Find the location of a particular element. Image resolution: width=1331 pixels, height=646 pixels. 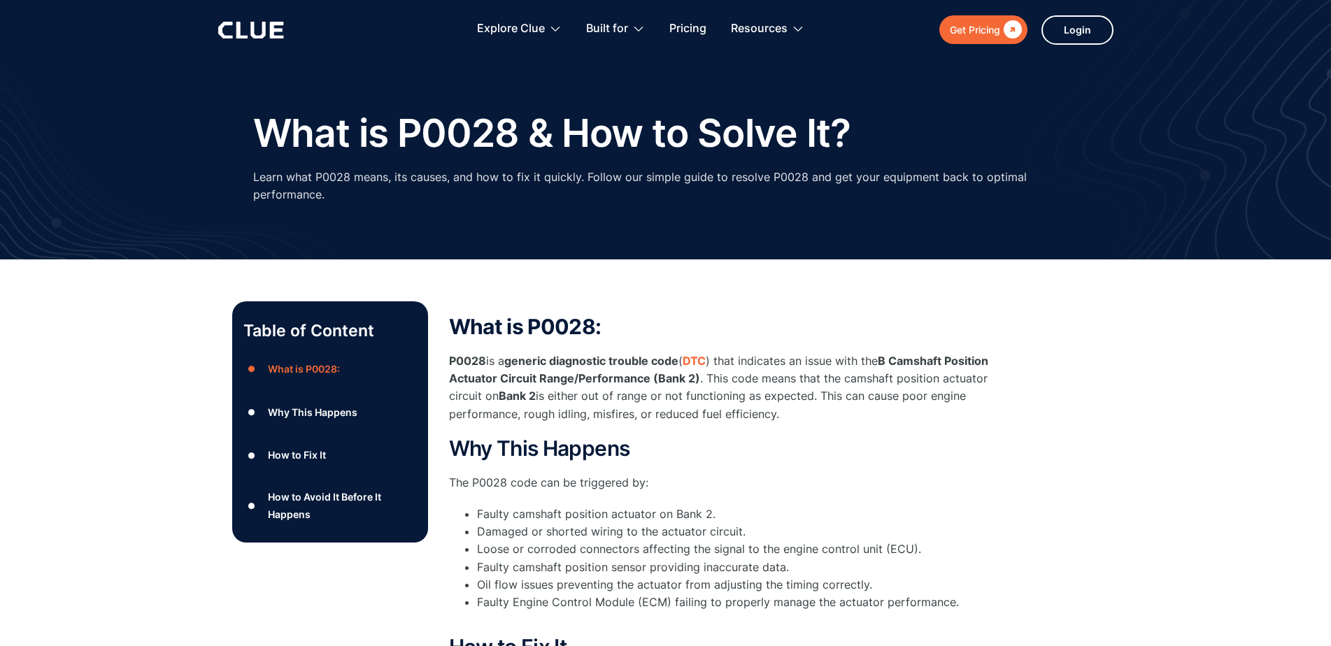

a: ●Why This Happens is located at coordinates (330, 413).